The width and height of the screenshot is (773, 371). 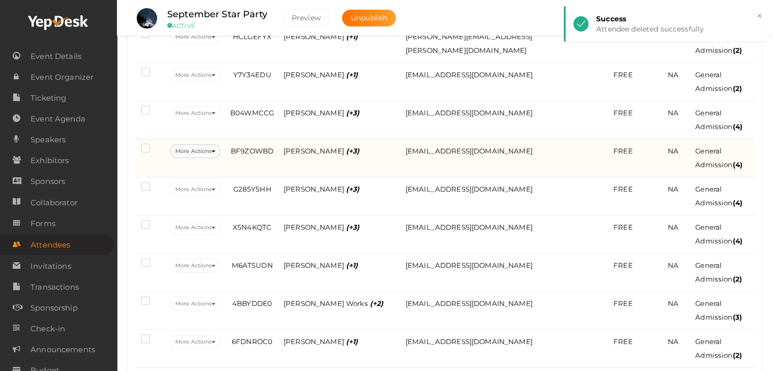 I want to click on span: Speakers, so click(x=48, y=140).